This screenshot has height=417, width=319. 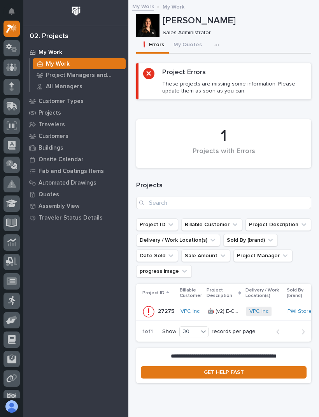 I want to click on a: Project Managers and Engineers, so click(x=79, y=75).